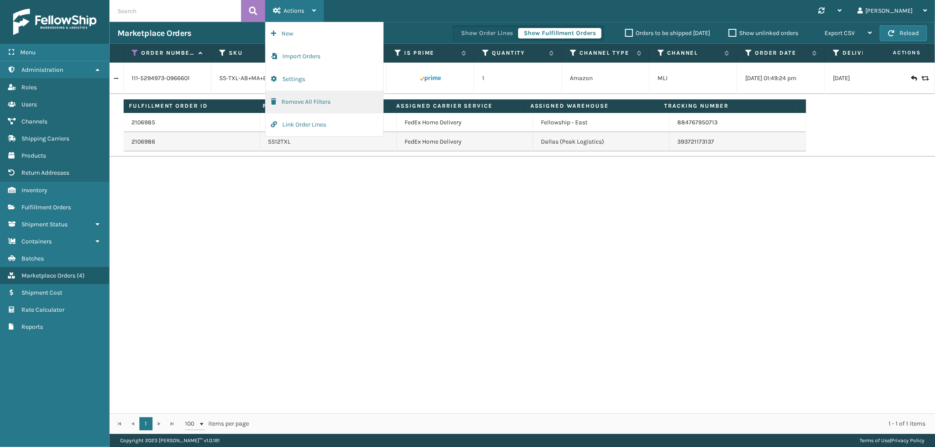  What do you see at coordinates (924, 78) in the screenshot?
I see `i: Replace` at bounding box center [924, 78].